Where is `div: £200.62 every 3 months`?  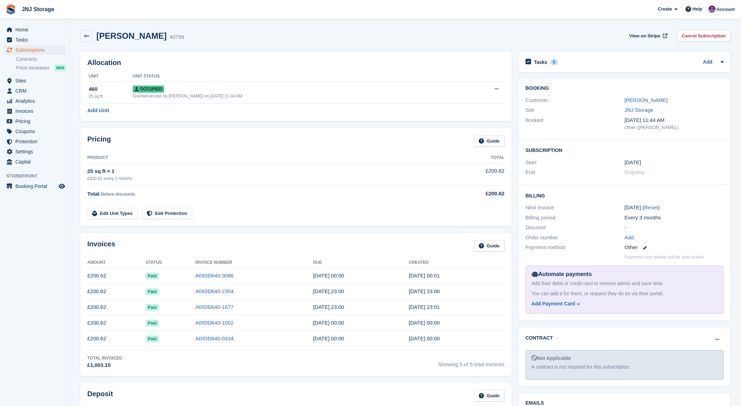 div: £200.62 every 3 months is located at coordinates (264, 178).